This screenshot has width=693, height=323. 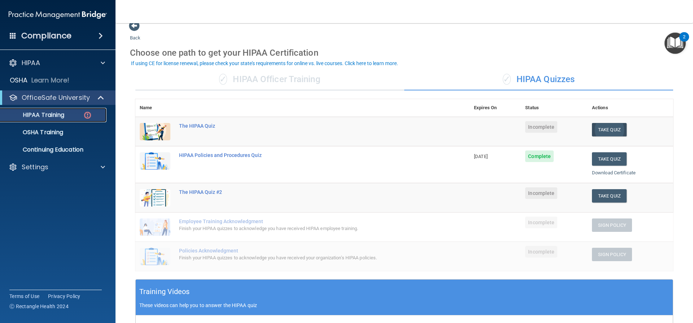 I want to click on p: Continuing Education, so click(x=54, y=150).